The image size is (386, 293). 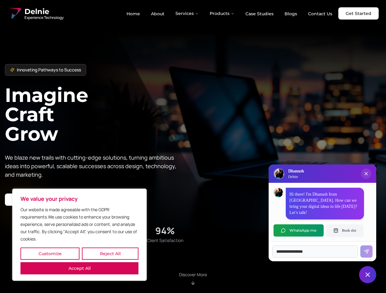 What do you see at coordinates (193, 279) in the screenshot?
I see `div: Scroll to About section` at bounding box center [193, 279].